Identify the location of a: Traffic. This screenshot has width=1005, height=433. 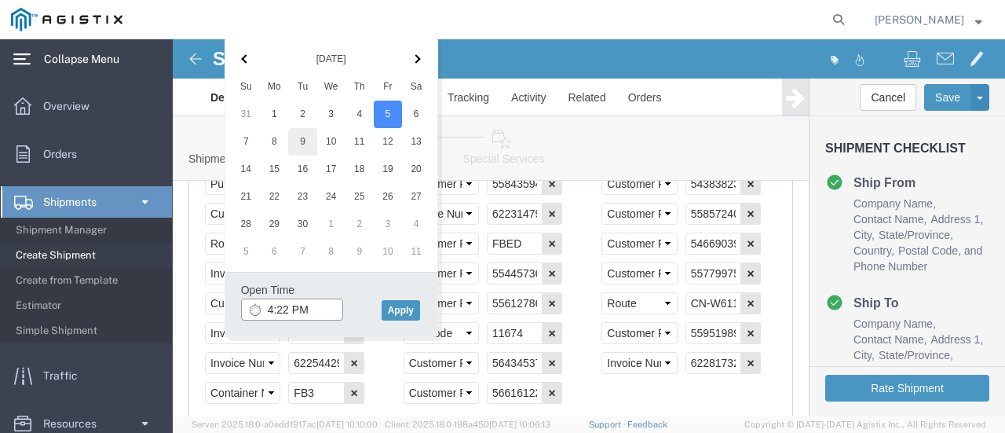
(86, 375).